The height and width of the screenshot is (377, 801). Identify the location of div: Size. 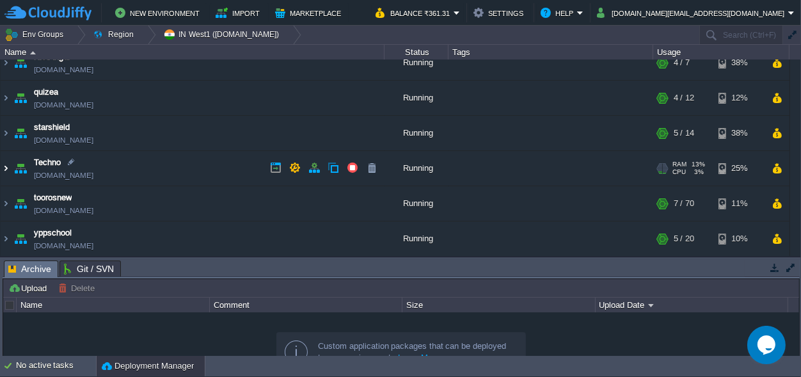
(498, 304).